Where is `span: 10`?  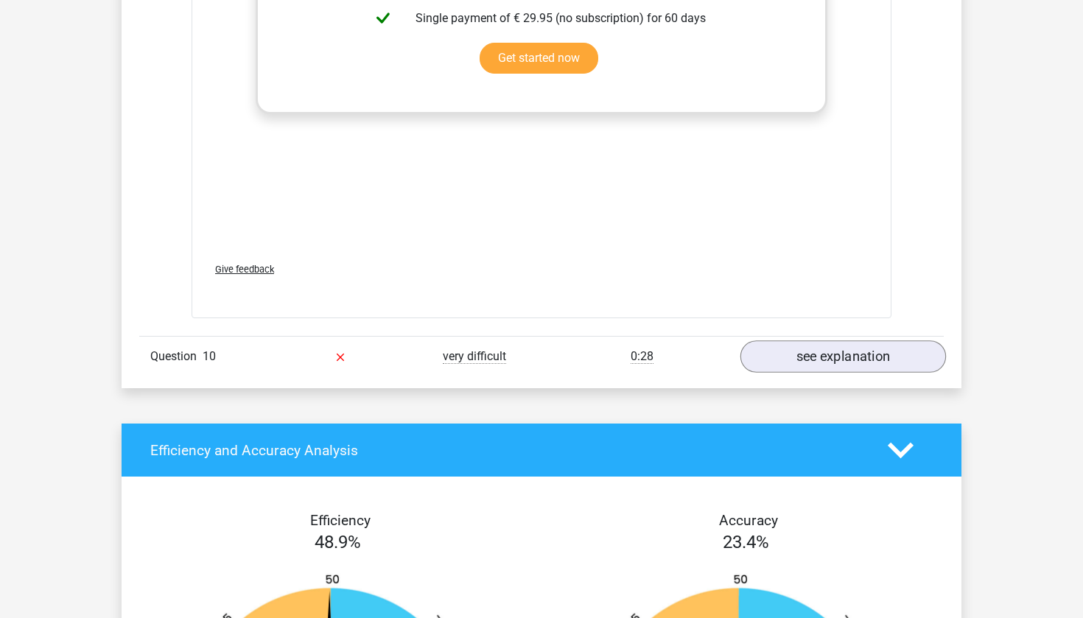 span: 10 is located at coordinates (209, 356).